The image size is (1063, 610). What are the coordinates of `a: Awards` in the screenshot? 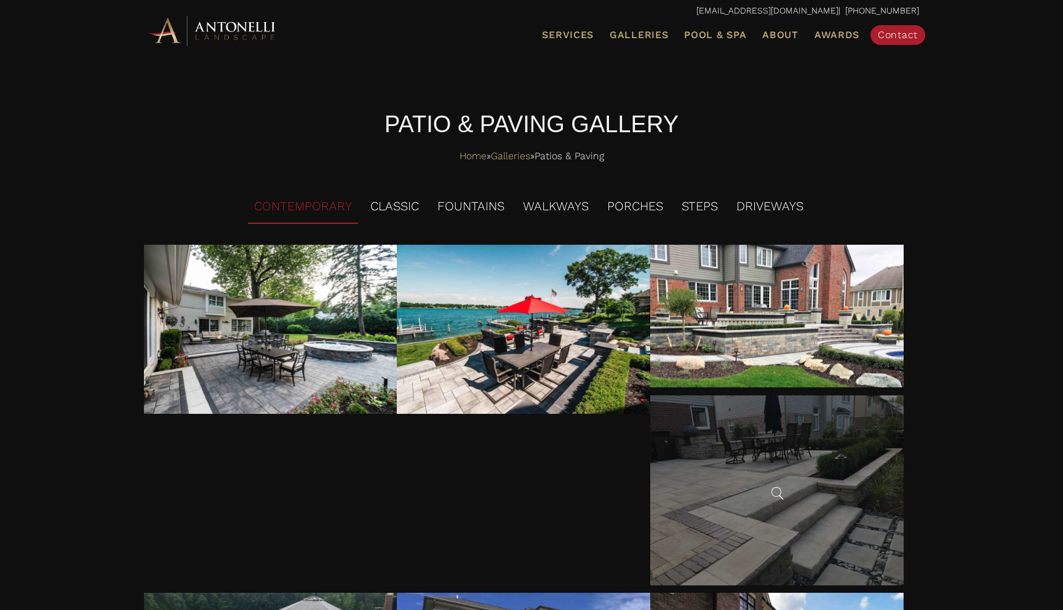 It's located at (836, 35).